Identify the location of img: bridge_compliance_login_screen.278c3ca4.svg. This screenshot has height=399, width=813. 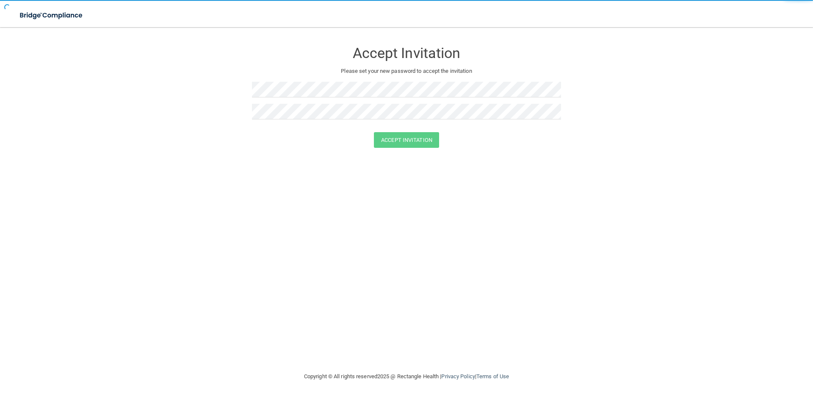
(52, 15).